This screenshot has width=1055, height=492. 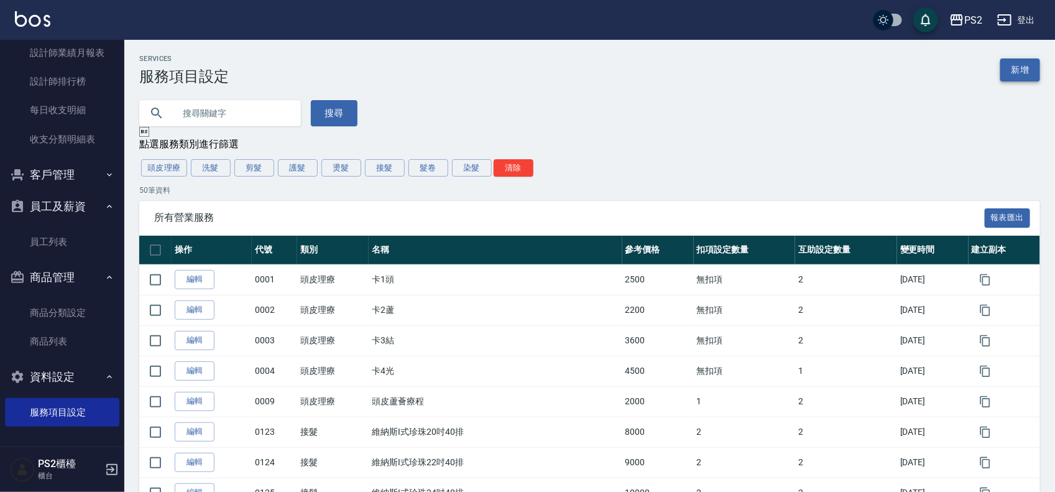 I want to click on button: 接髮, so click(x=385, y=168).